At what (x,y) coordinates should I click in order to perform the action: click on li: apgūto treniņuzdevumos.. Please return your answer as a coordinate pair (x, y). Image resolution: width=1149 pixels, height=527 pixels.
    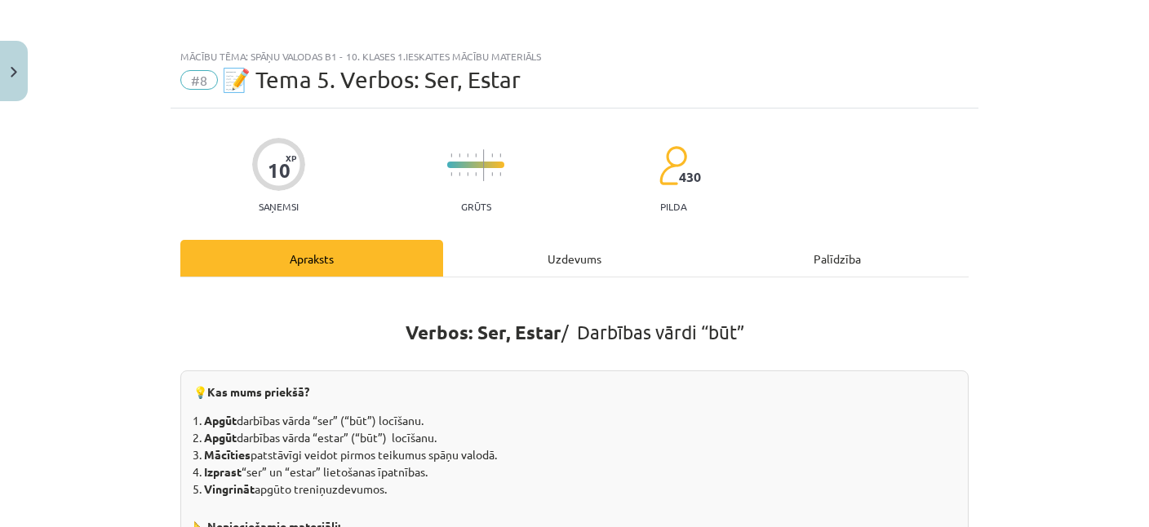
    Looking at the image, I should click on (579, 489).